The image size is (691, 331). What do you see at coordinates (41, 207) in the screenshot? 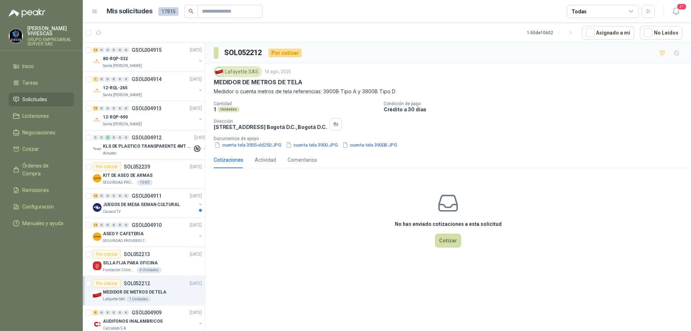
I see `a: Configuración` at bounding box center [41, 207].